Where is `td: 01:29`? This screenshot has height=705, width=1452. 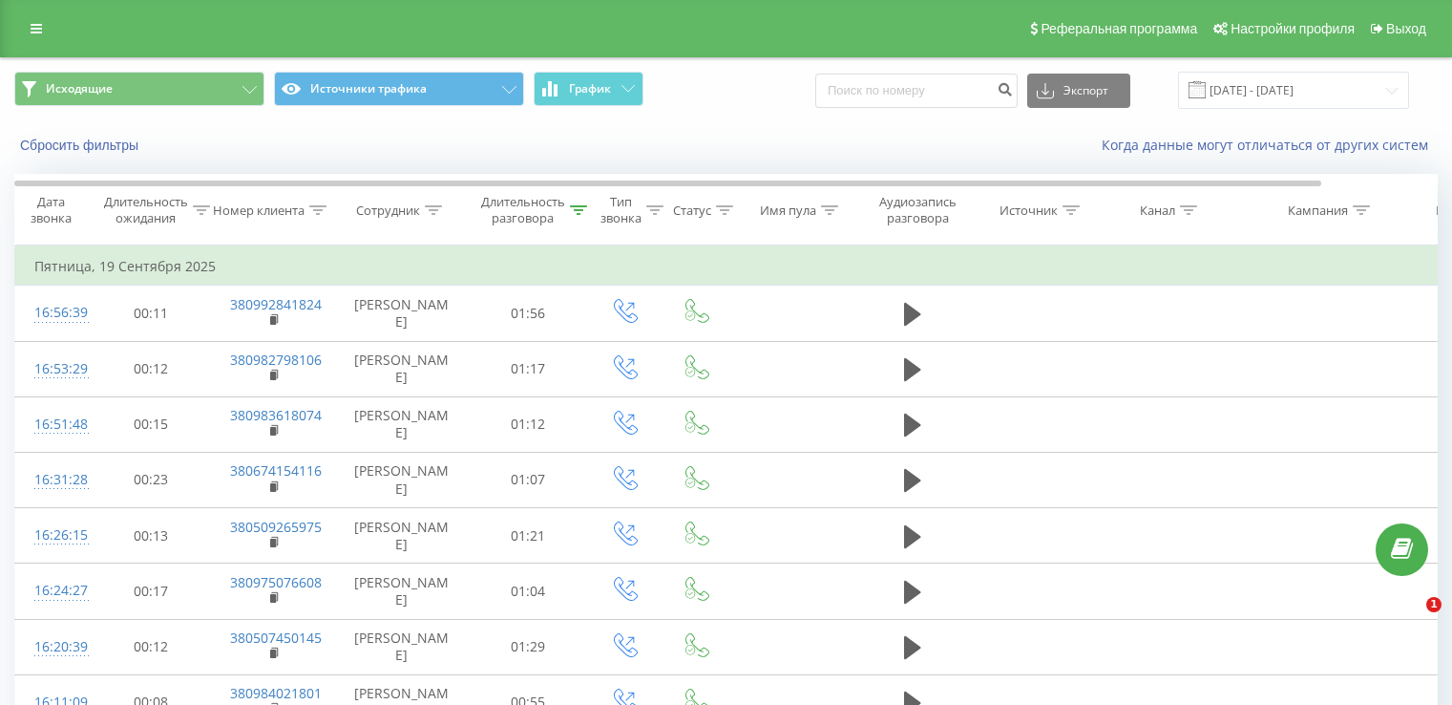 td: 01:29 is located at coordinates (528, 646).